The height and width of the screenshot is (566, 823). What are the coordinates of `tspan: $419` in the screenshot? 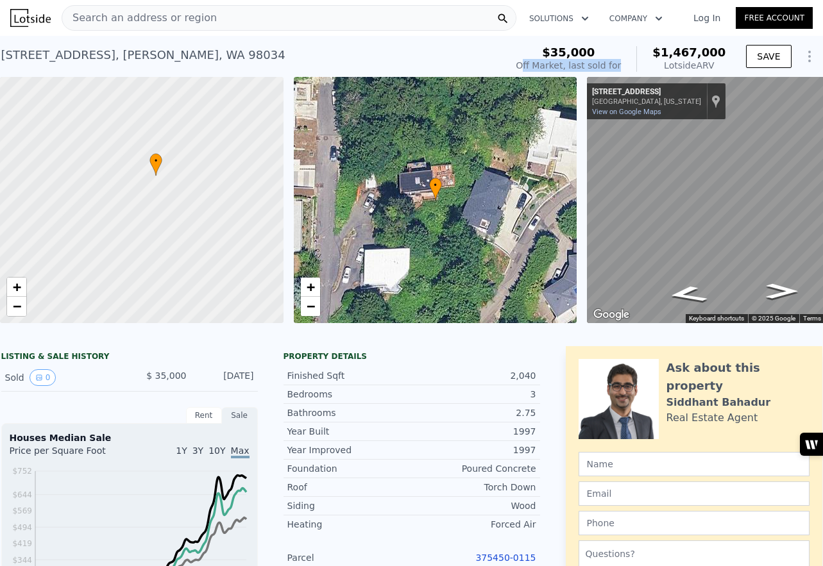 It's located at (22, 544).